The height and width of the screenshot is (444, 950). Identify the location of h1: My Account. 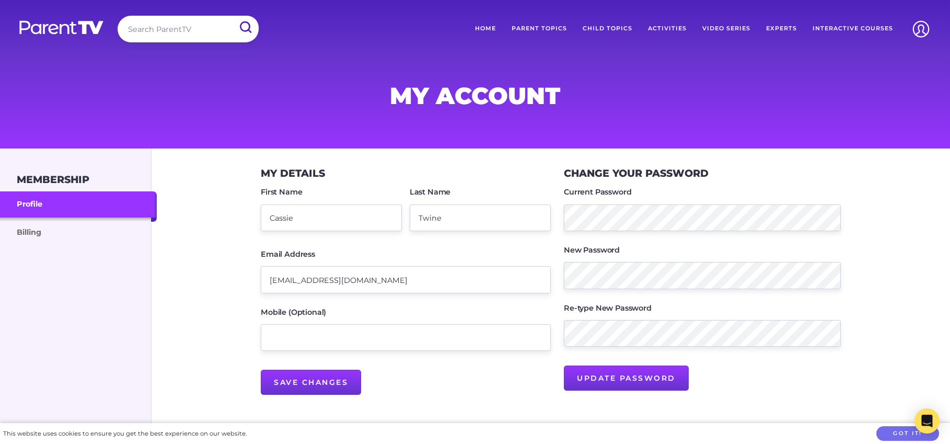
(475, 96).